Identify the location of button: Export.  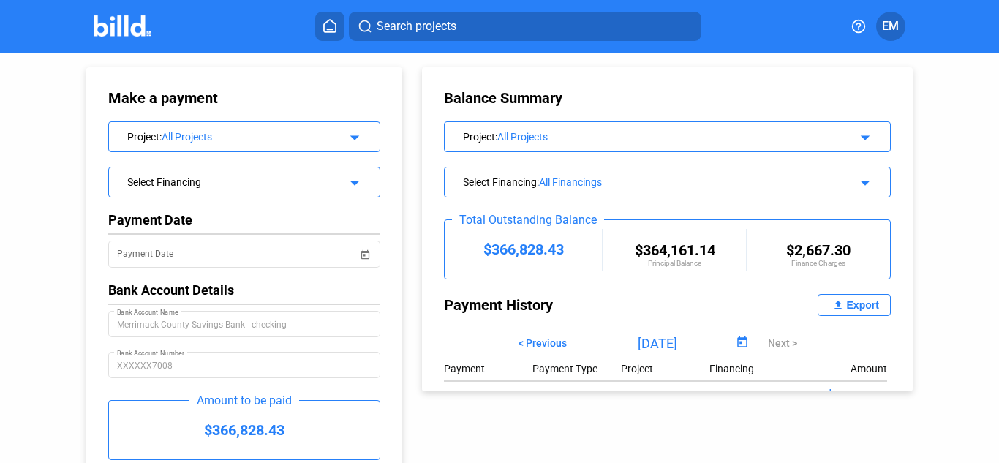
(854, 305).